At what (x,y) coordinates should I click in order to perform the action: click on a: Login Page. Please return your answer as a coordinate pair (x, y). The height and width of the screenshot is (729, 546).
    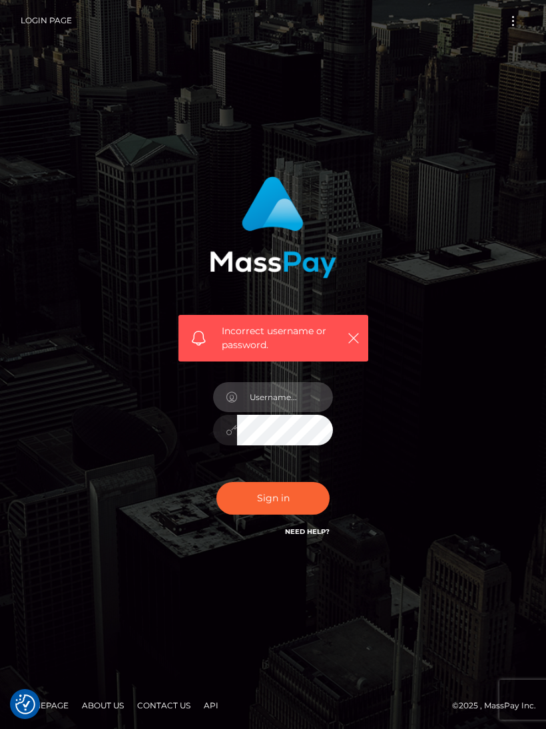
    Looking at the image, I should click on (46, 21).